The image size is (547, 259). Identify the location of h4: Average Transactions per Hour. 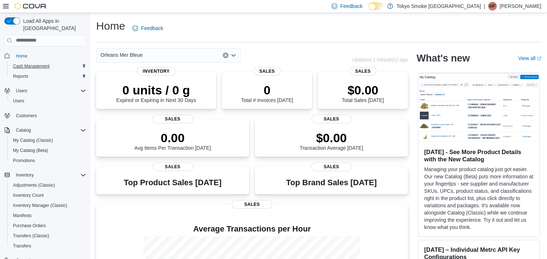
(252, 229).